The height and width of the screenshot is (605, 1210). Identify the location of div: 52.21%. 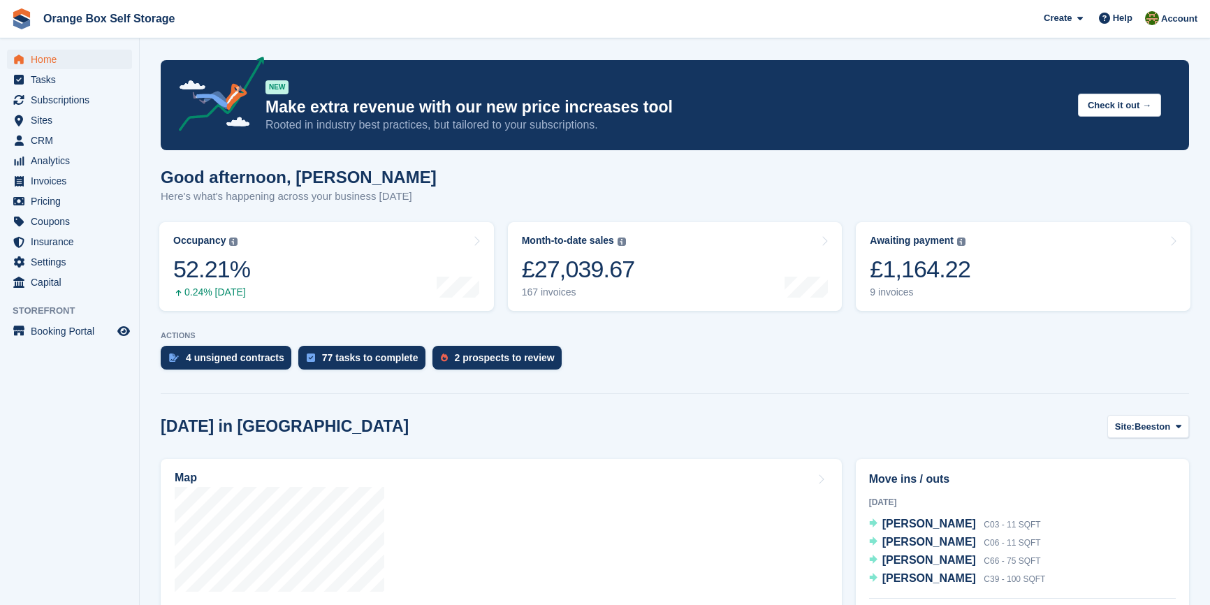
(212, 269).